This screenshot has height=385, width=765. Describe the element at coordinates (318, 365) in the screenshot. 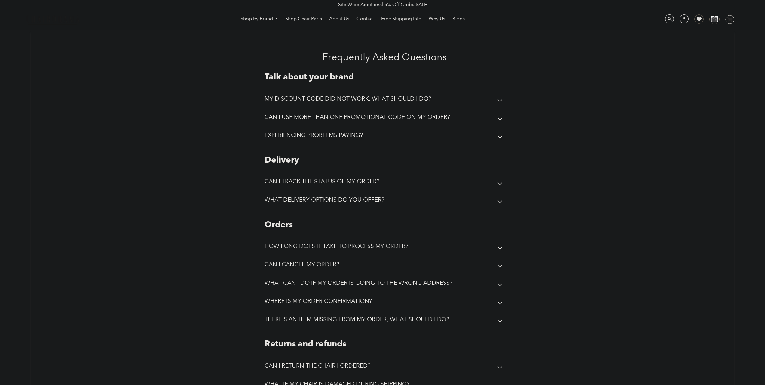

I see `h2: CAN I RETURN THE CHAIR I ORDERED?` at that location.